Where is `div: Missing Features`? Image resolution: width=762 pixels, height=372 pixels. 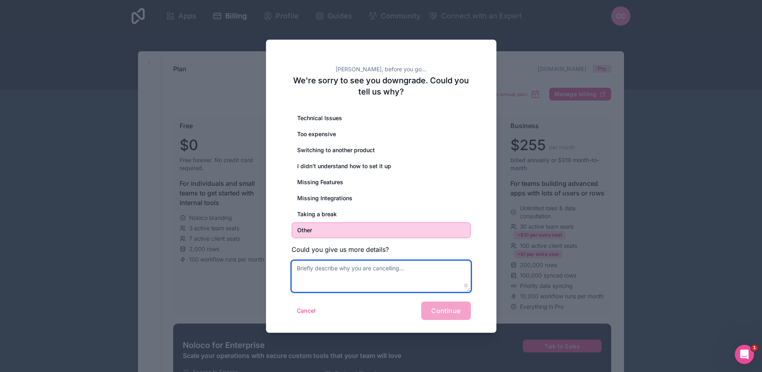
div: Missing Features is located at coordinates (381, 182).